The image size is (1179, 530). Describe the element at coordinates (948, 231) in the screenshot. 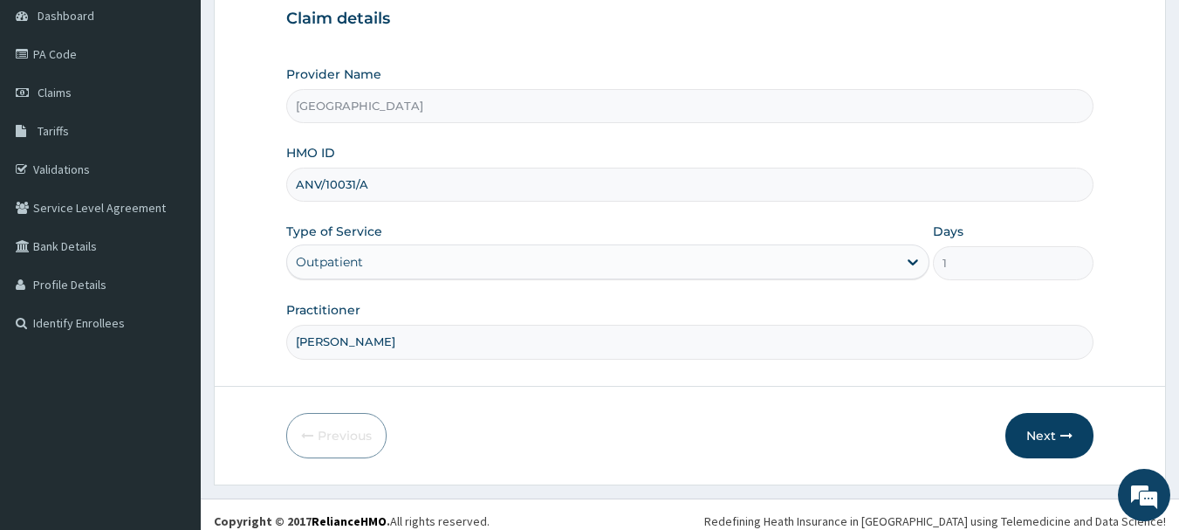

I see `label: Days` at that location.